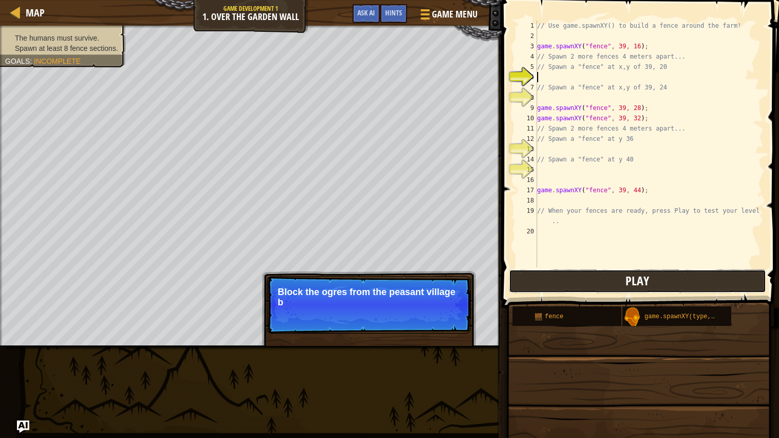 Image resolution: width=779 pixels, height=438 pixels. I want to click on span: game.spawnXY(type, x, y);, so click(691, 316).